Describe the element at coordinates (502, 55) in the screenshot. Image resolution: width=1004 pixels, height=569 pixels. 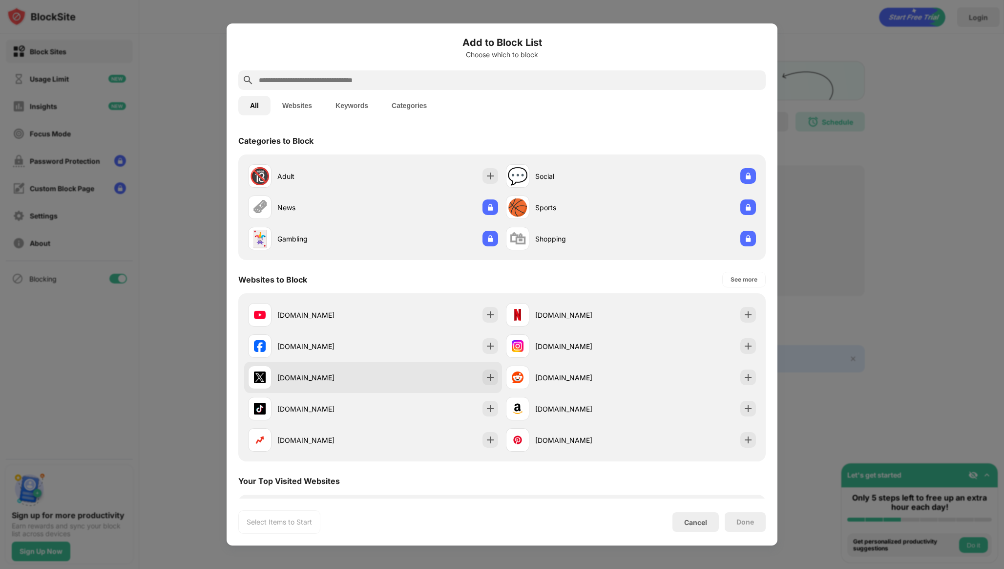
I see `div: Choose which to block` at that location.